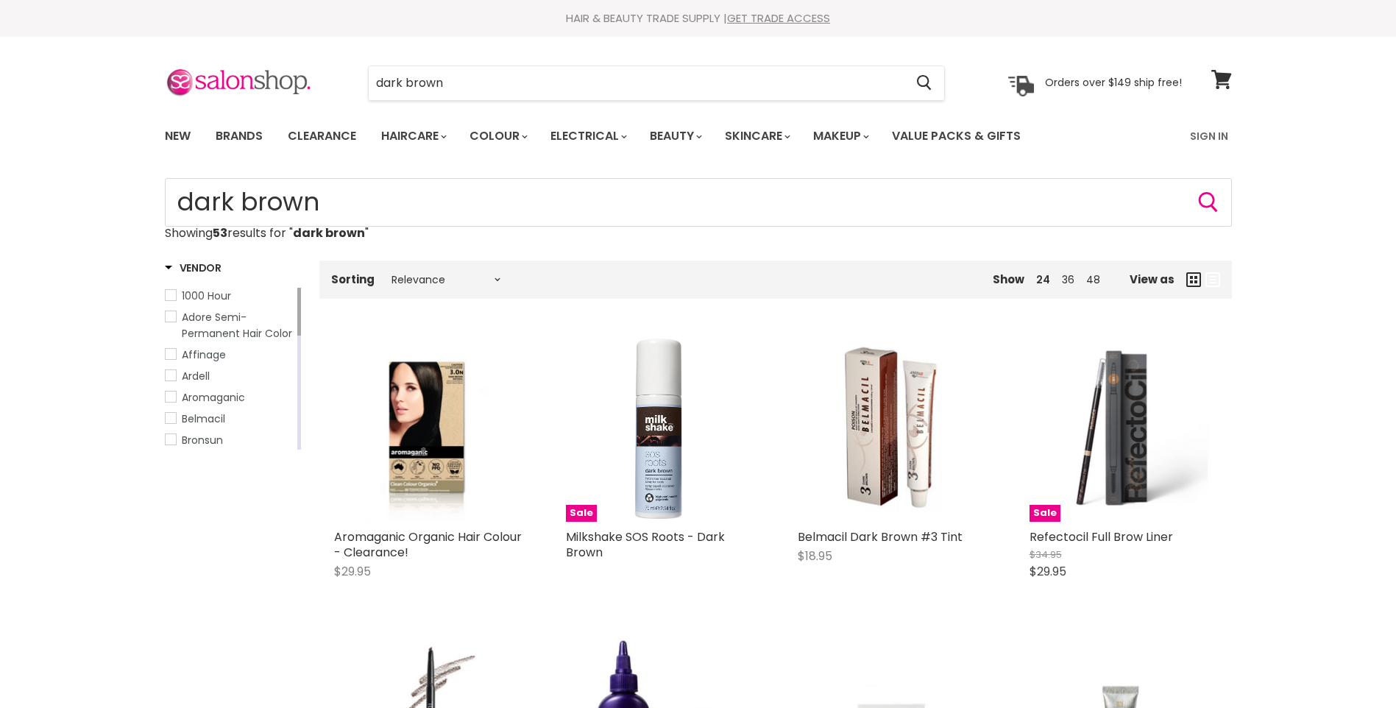 The image size is (1396, 708). I want to click on a: New, so click(177, 136).